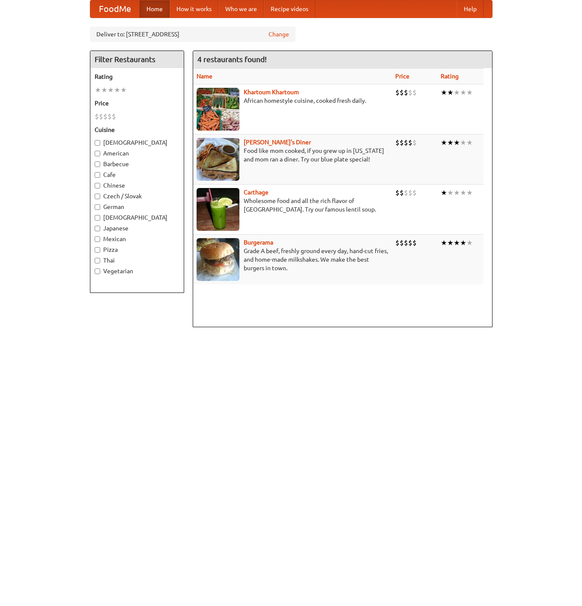  What do you see at coordinates (137, 207) in the screenshot?
I see `label: German` at bounding box center [137, 207].